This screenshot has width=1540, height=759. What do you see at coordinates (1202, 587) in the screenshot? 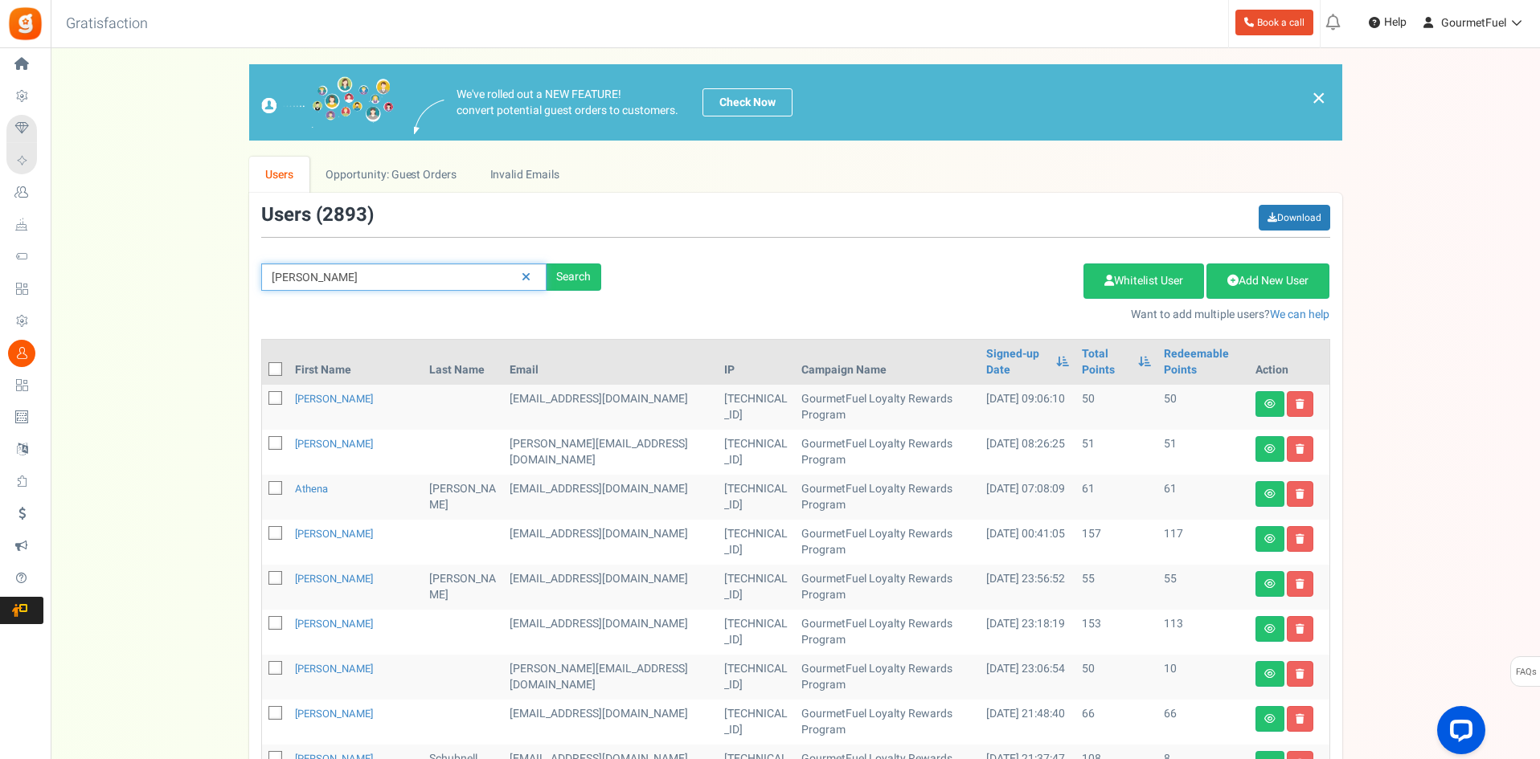
I see `td: 55` at bounding box center [1202, 587].